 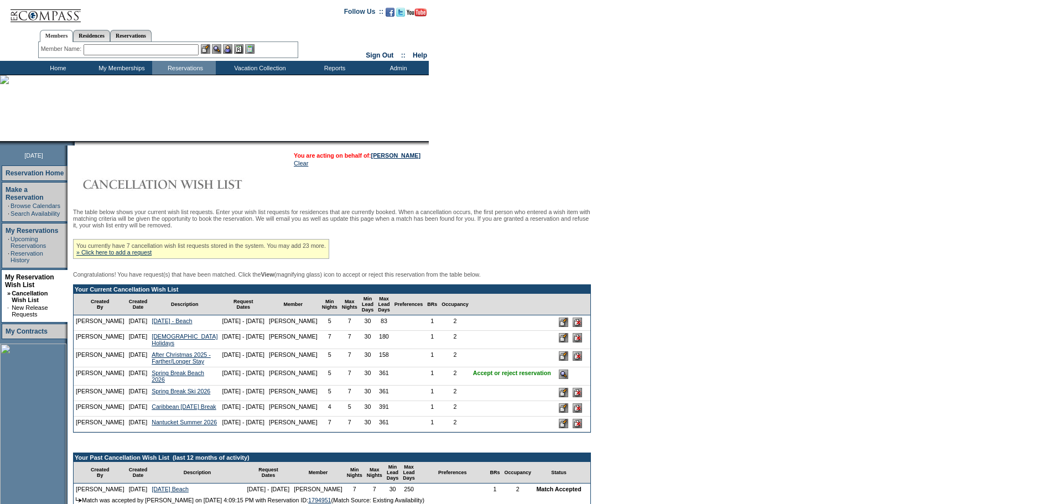 I want to click on td: Description, so click(x=197, y=472).